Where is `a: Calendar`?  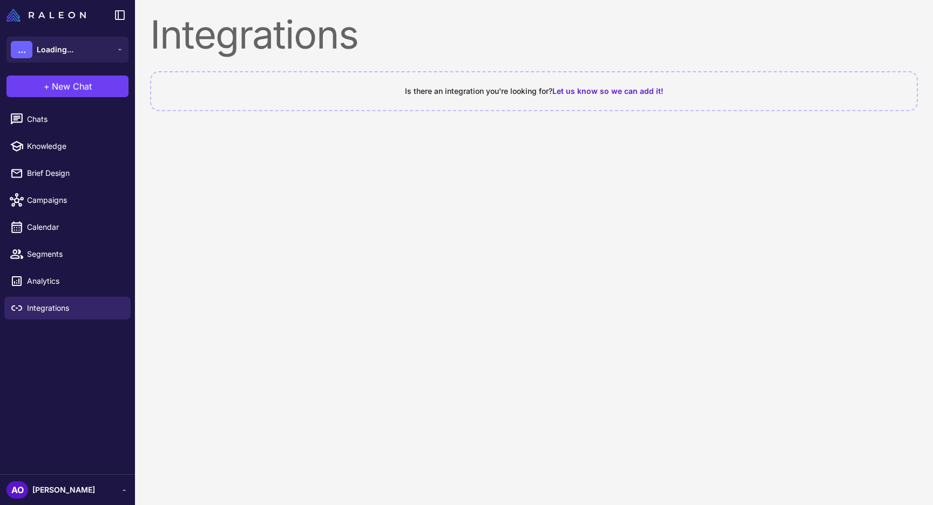
a: Calendar is located at coordinates (67, 227).